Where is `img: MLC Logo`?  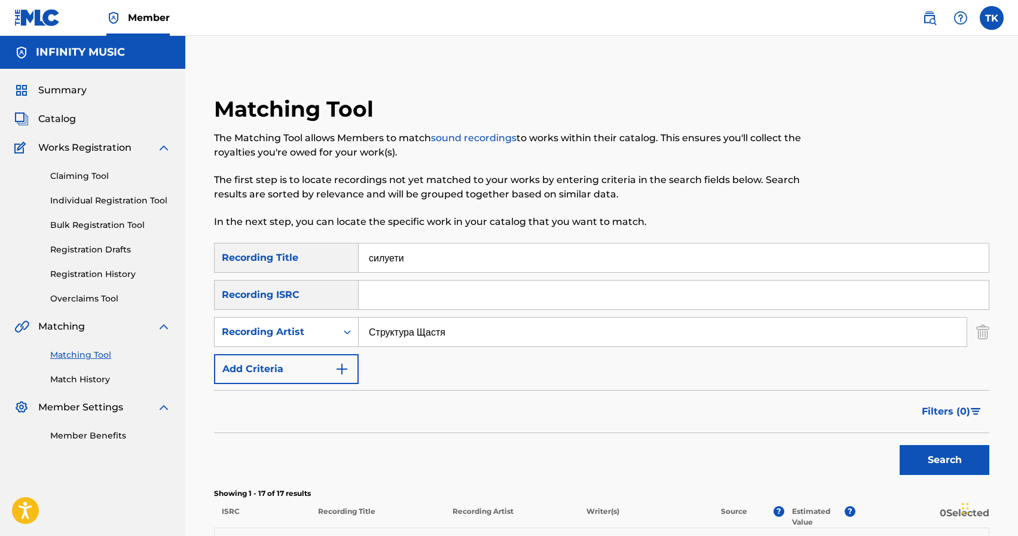
img: MLC Logo is located at coordinates (37, 17).